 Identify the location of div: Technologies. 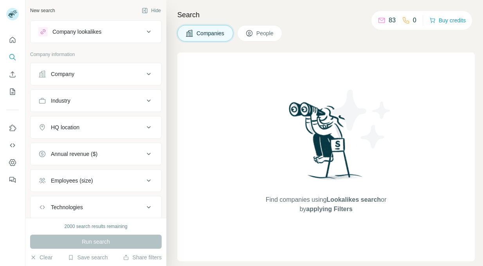
(67, 207).